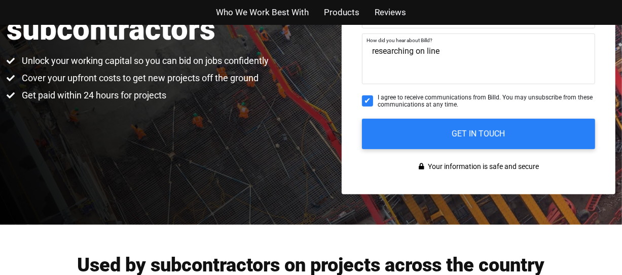 Image resolution: width=622 pixels, height=275 pixels. Describe the element at coordinates (311, 265) in the screenshot. I see `h2: Used by subcontractors on projects across the country` at that location.